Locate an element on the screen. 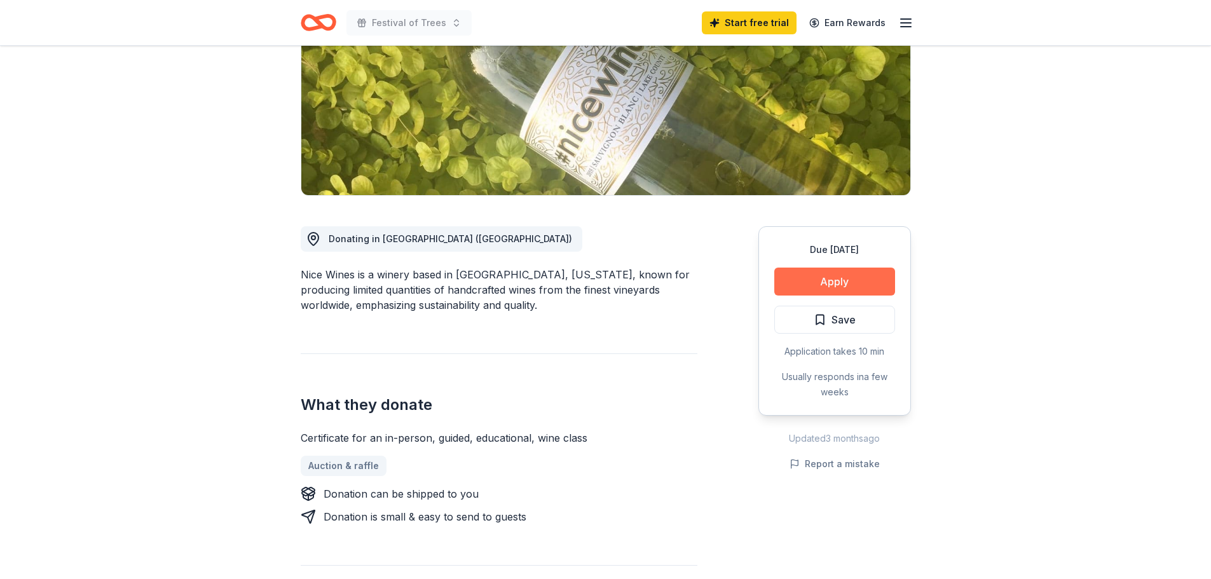 This screenshot has width=1211, height=579. a: Auction & raffle is located at coordinates (343, 466).